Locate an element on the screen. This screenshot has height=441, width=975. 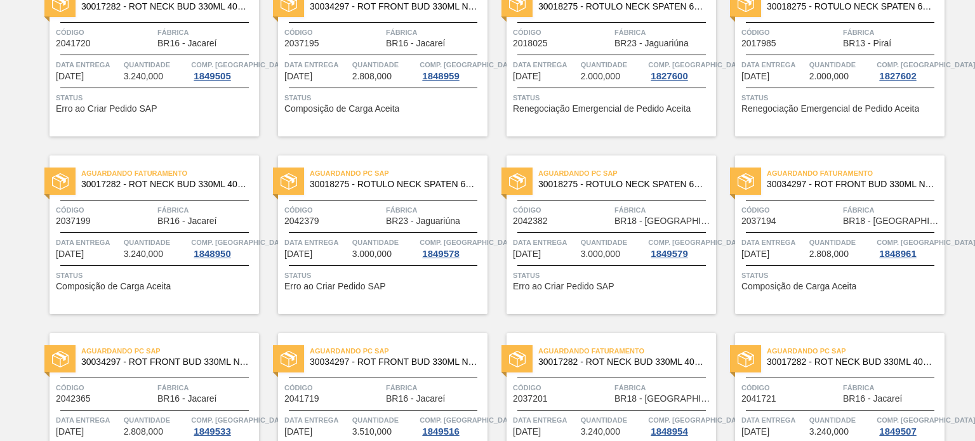
div: 1849578 is located at coordinates (440, 254).